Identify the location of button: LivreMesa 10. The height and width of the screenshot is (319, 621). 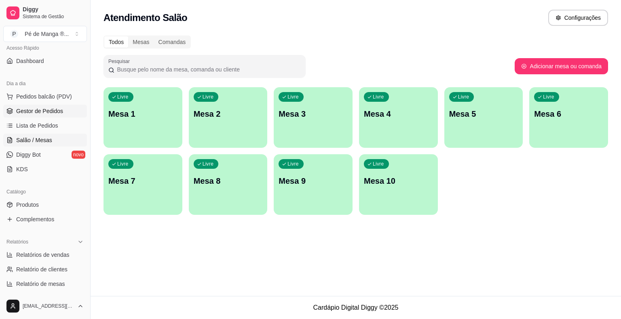
(398, 185).